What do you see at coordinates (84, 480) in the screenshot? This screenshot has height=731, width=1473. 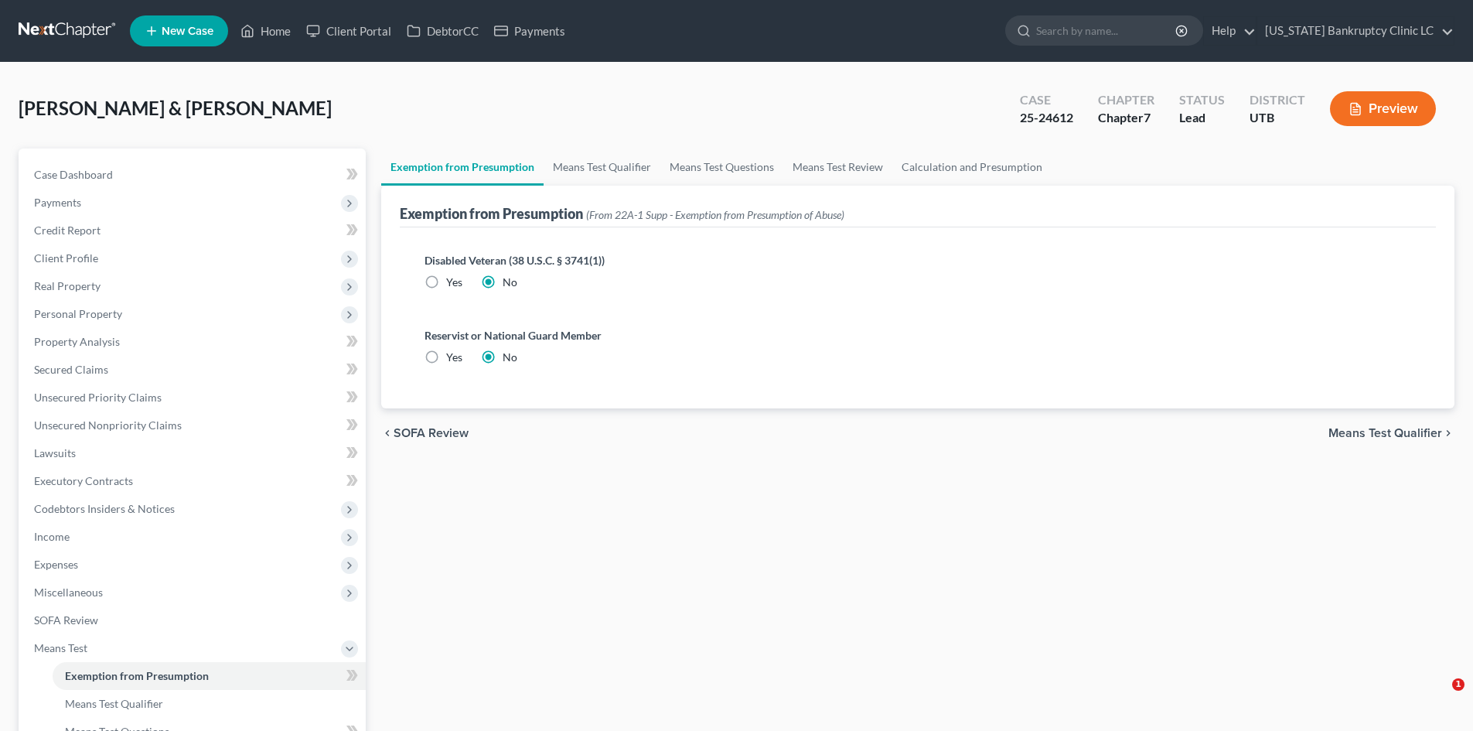 I see `span: Executory Contracts` at bounding box center [84, 480].